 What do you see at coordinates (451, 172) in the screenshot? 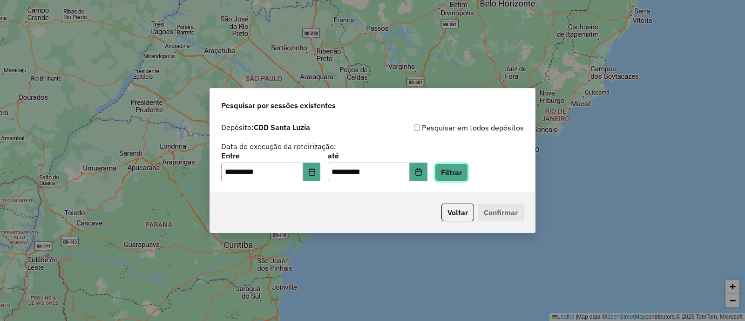
I see `button: Filtrar` at bounding box center [451, 172].